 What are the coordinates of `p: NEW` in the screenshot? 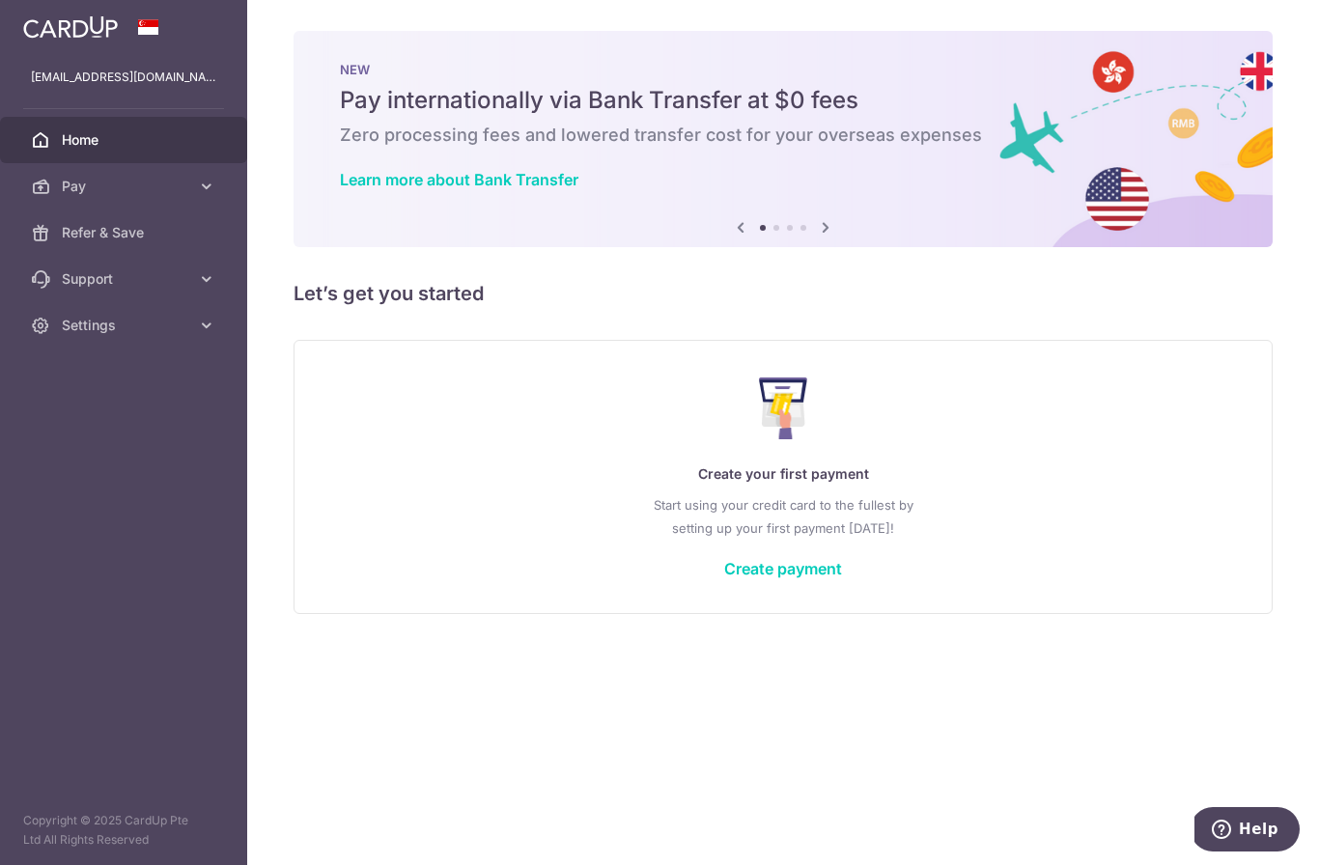 It's located at (783, 70).